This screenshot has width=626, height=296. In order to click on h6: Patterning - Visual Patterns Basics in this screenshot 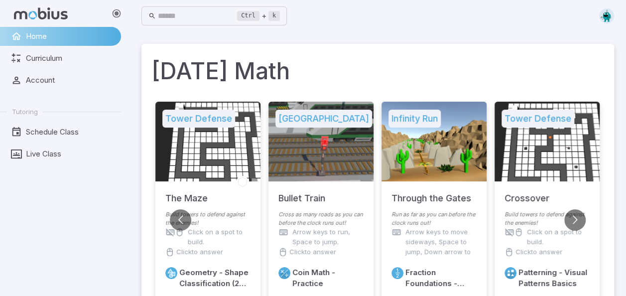, I will do `click(554, 278)`.